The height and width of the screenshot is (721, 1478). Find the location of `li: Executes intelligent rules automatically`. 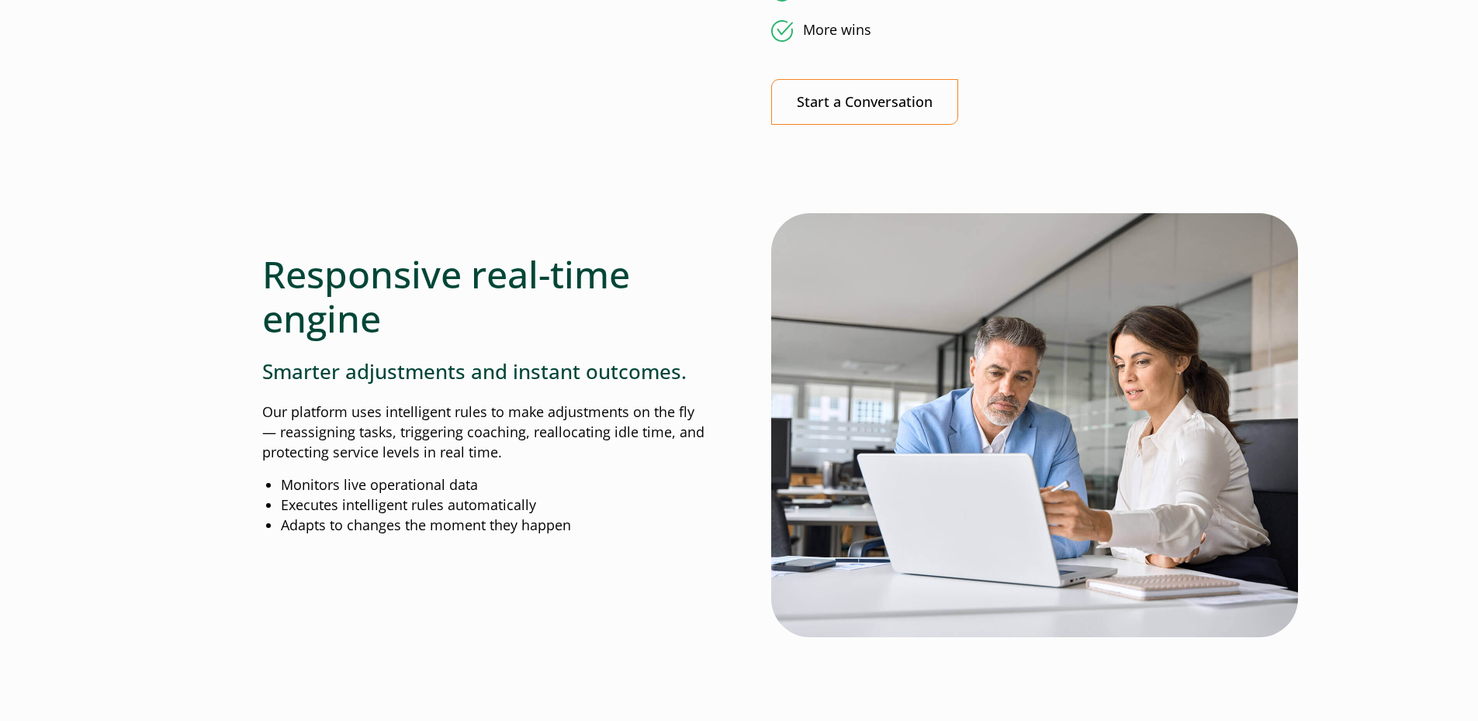

li: Executes intelligent rules automatically is located at coordinates (494, 506).